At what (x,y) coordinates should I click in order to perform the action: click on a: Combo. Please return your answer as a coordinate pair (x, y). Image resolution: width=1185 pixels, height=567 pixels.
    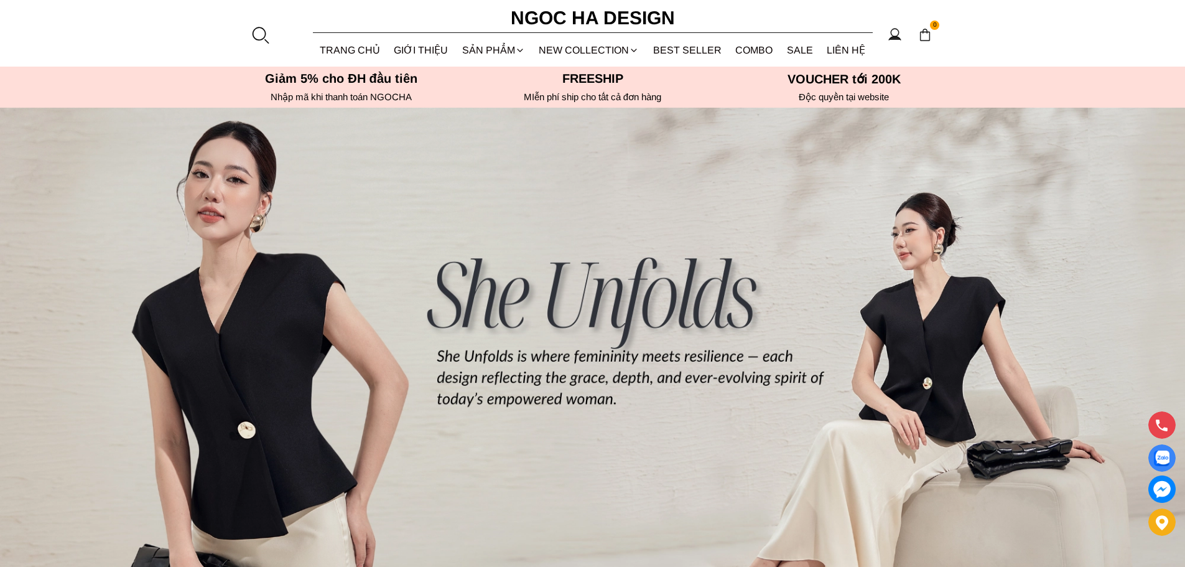
    Looking at the image, I should click on (754, 50).